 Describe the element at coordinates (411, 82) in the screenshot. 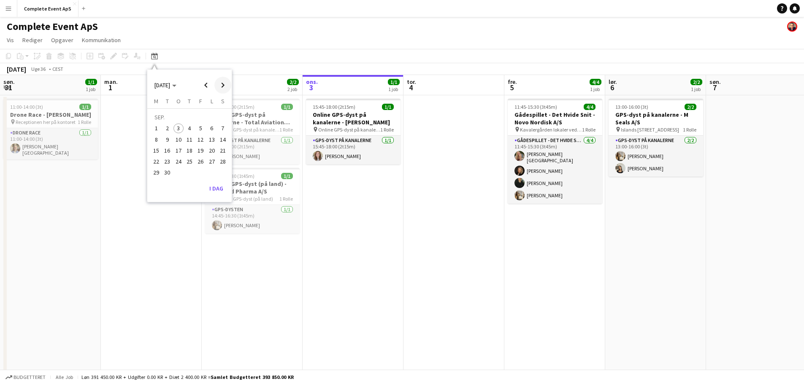

I see `span: tor.` at that location.